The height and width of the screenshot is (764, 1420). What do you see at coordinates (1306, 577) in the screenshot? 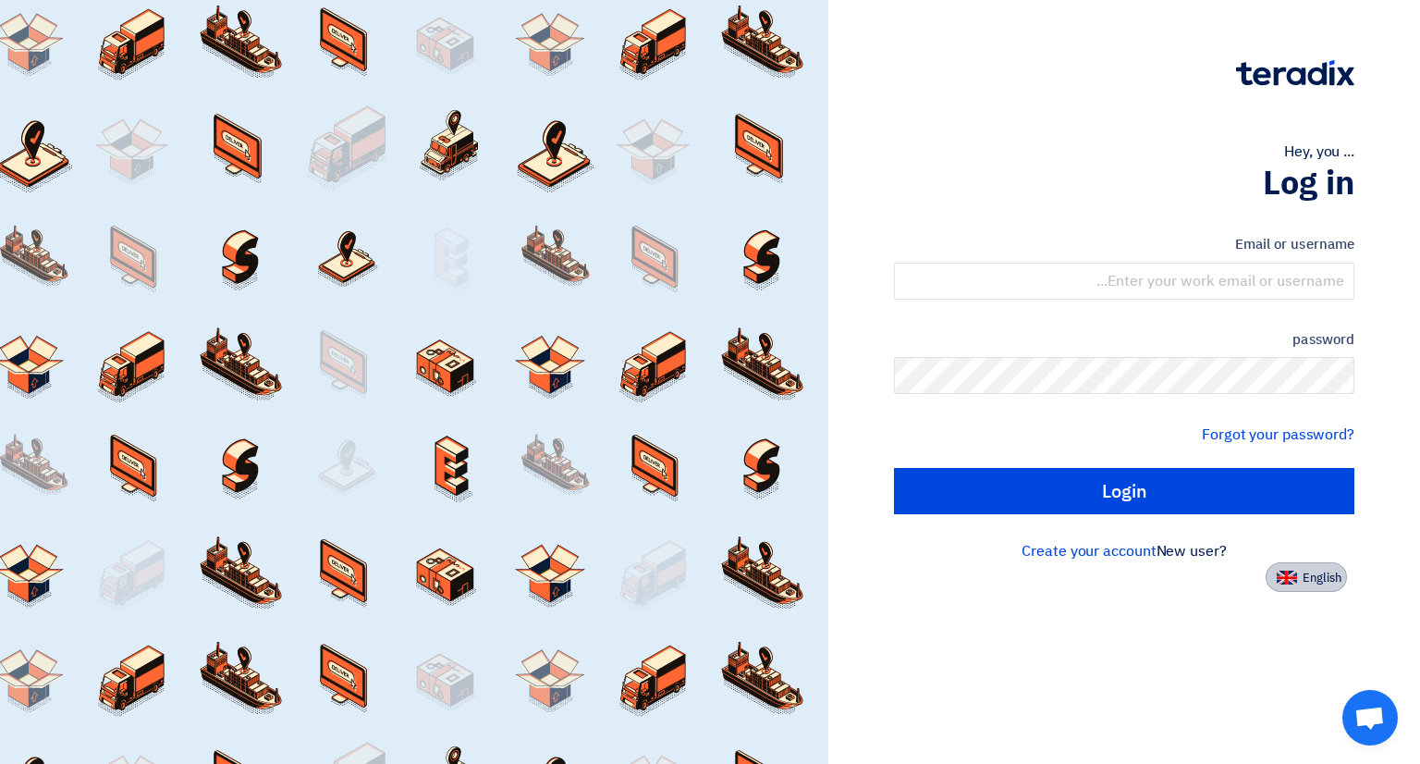
I see `button: English` at bounding box center [1306, 577].